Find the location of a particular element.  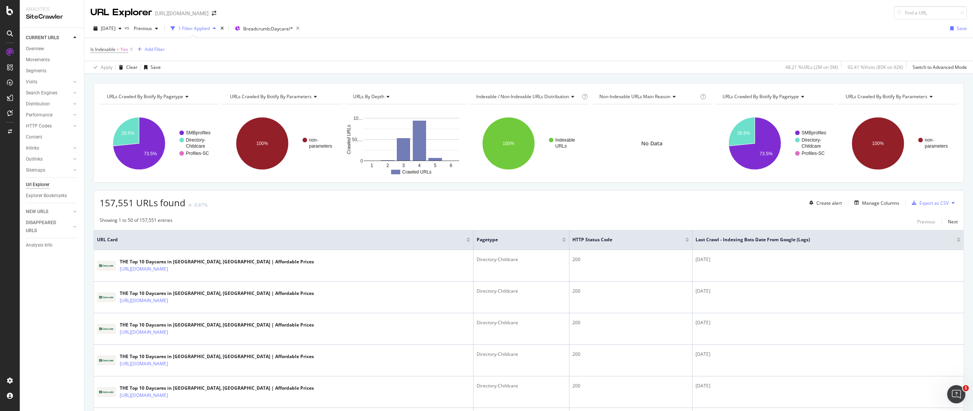

text: Profiles-SC is located at coordinates (813, 153).